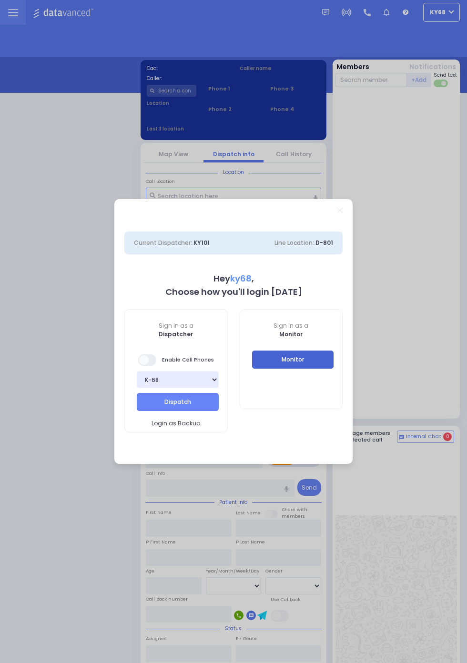 This screenshot has width=467, height=663. I want to click on b: Hey ,, so click(233, 278).